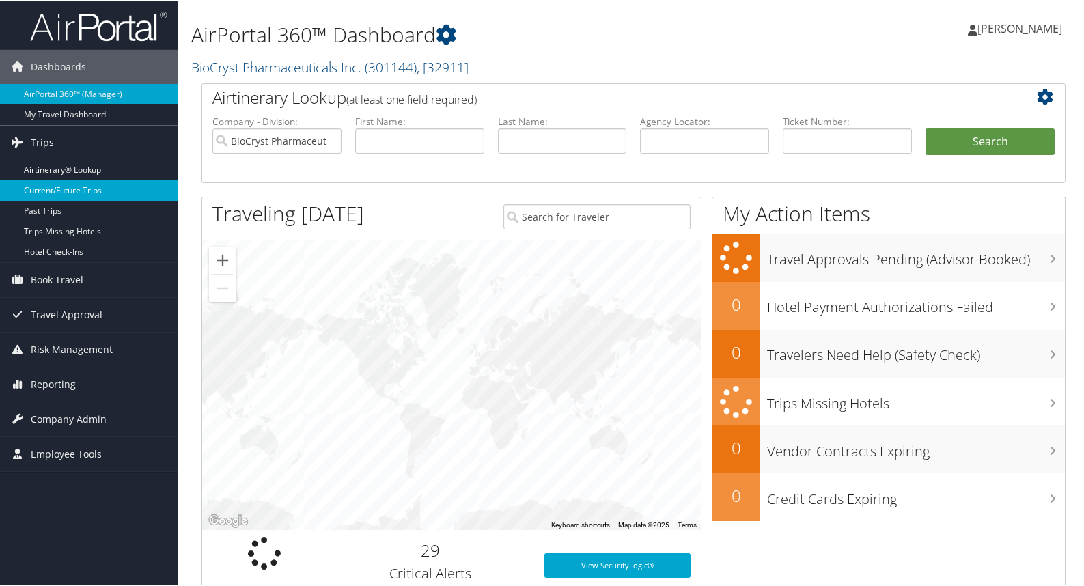  Describe the element at coordinates (68, 418) in the screenshot. I see `span: Company Admin` at that location.